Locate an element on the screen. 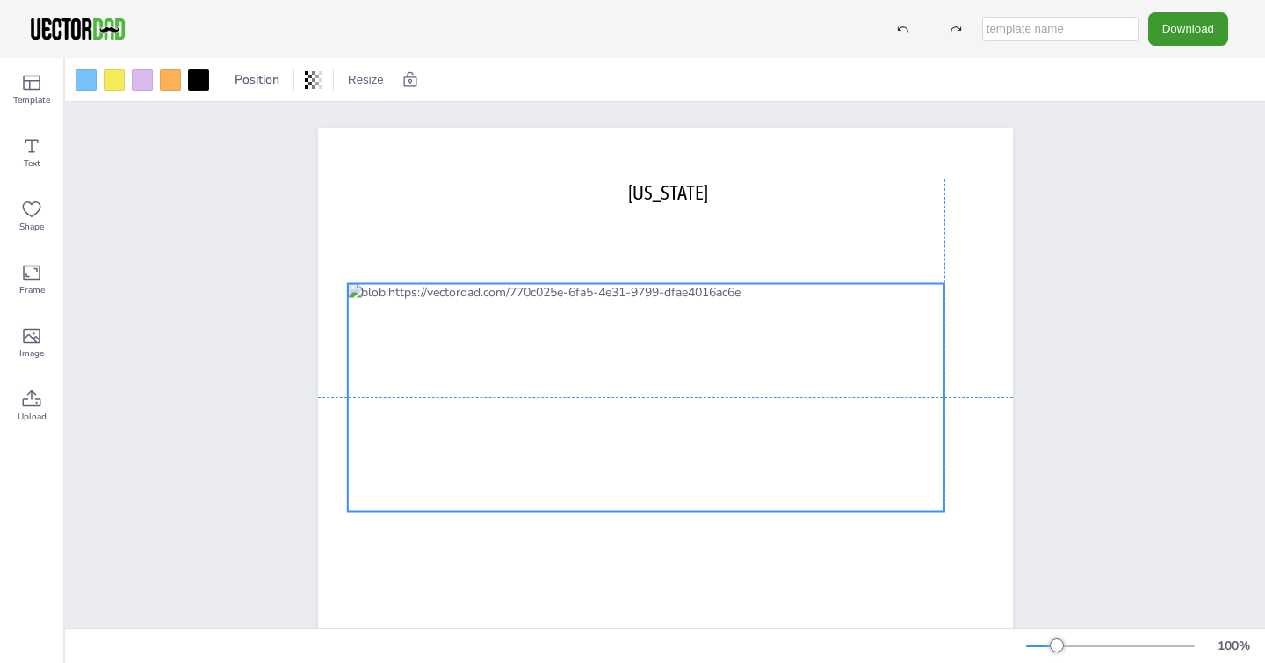 The width and height of the screenshot is (1265, 663). span: Frame is located at coordinates (32, 290).